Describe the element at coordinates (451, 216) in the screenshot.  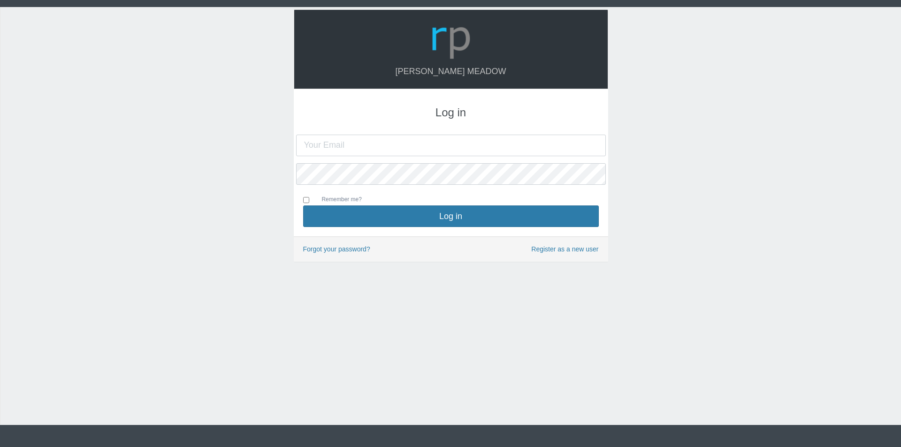
I see `button: Log in` at that location.